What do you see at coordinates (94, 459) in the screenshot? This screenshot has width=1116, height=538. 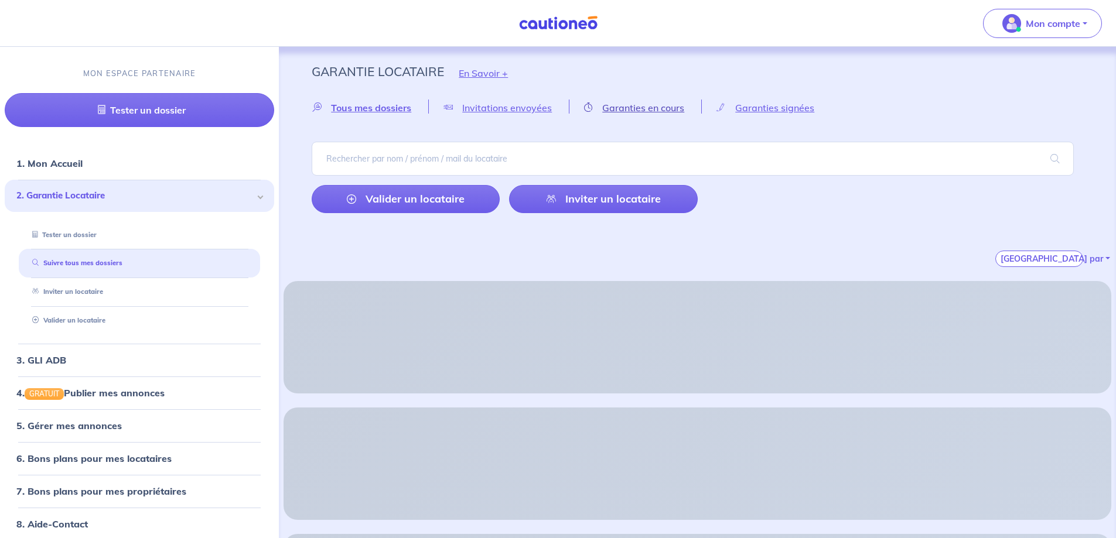 I see `a: 6. Bons plans pour mes locataires` at bounding box center [94, 459].